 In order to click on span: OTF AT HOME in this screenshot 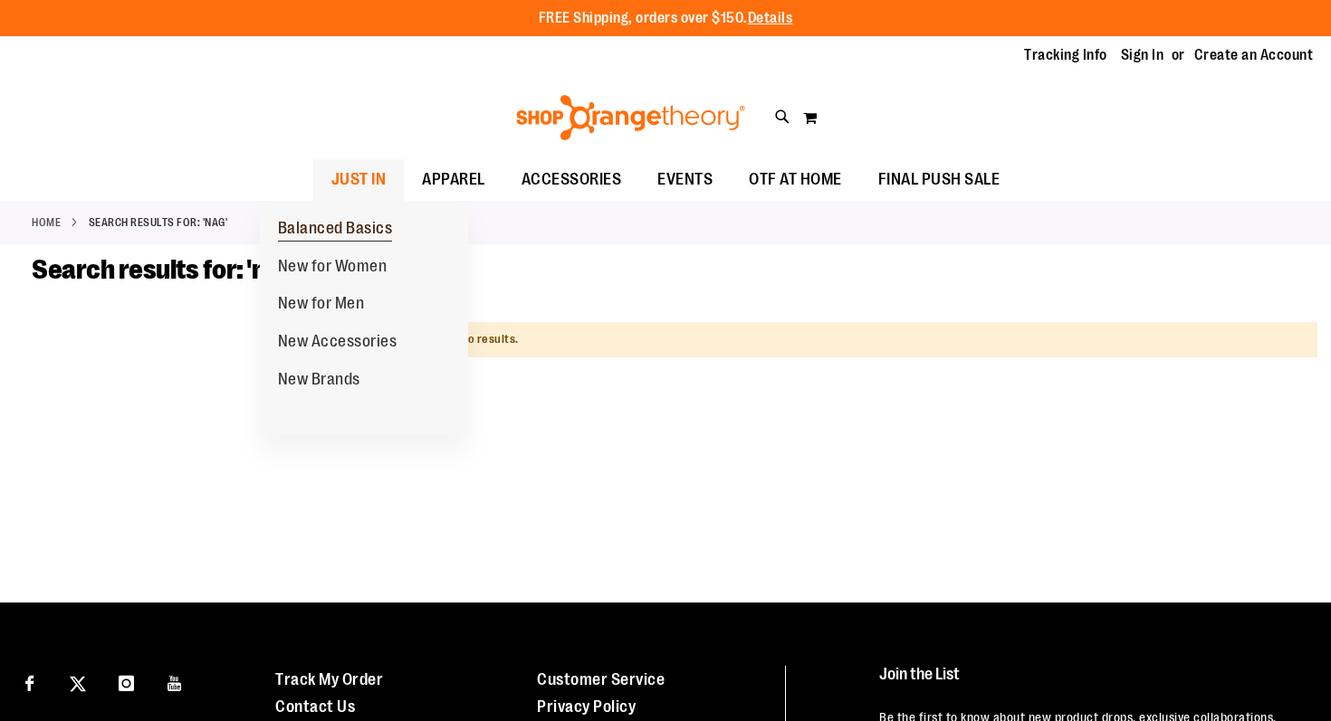, I will do `click(795, 179)`.